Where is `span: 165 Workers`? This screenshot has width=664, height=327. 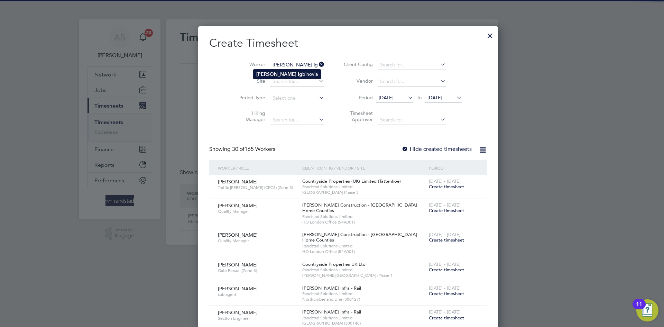
span: 165 Workers is located at coordinates (253, 149).